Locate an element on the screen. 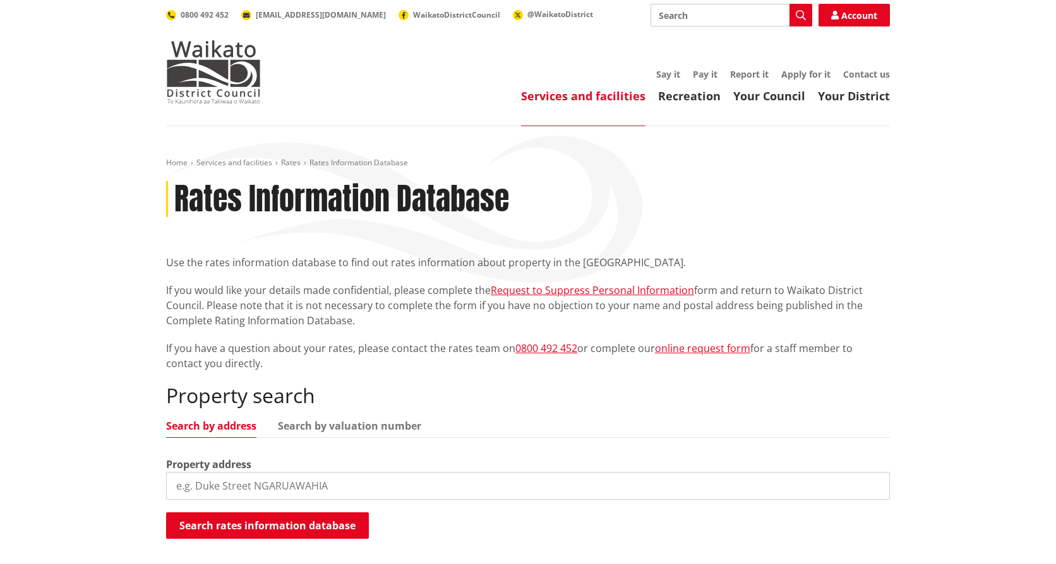  a: Report it is located at coordinates (749, 74).